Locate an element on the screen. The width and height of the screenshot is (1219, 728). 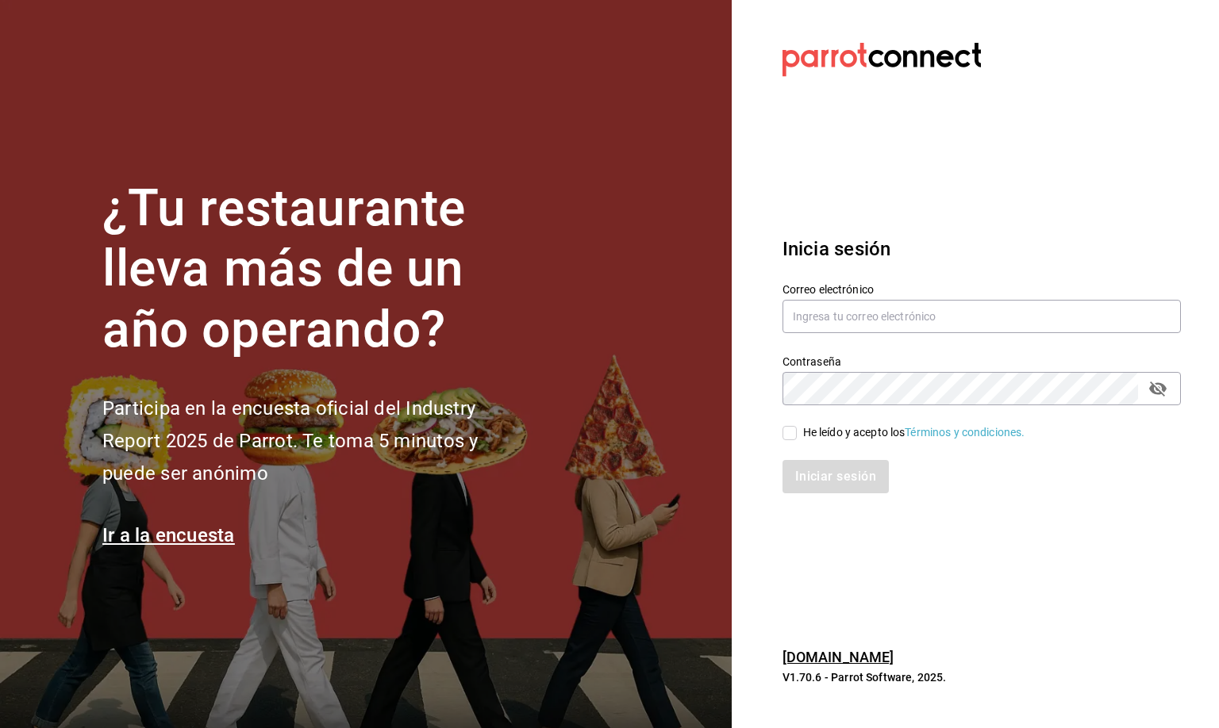
a: Ir a la encuesta is located at coordinates (168, 536).